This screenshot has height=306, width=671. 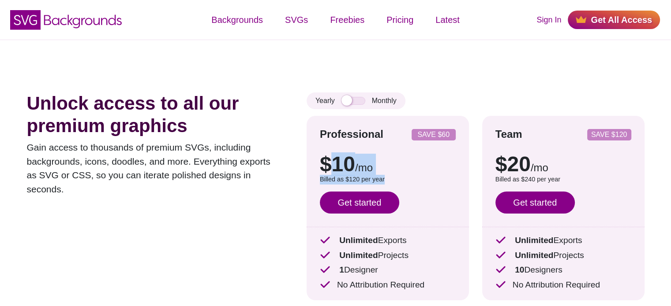 What do you see at coordinates (351, 134) in the screenshot?
I see `strong: Professional` at bounding box center [351, 134].